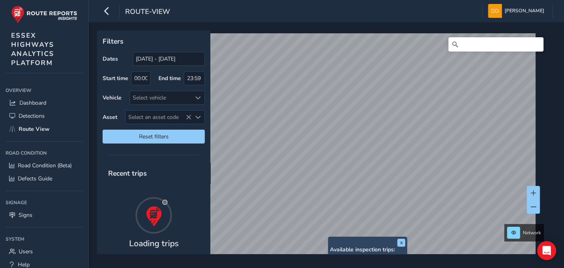 The height and width of the screenshot is (268, 564). I want to click on a: Road Condition (Beta), so click(44, 165).